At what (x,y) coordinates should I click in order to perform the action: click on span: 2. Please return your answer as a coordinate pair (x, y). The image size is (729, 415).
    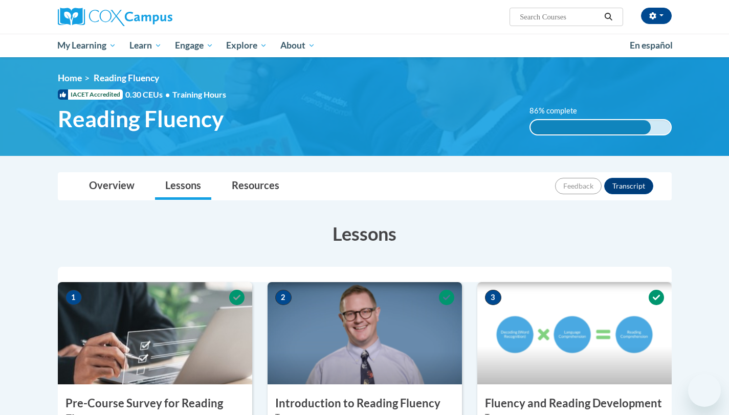
    Looking at the image, I should click on (283, 298).